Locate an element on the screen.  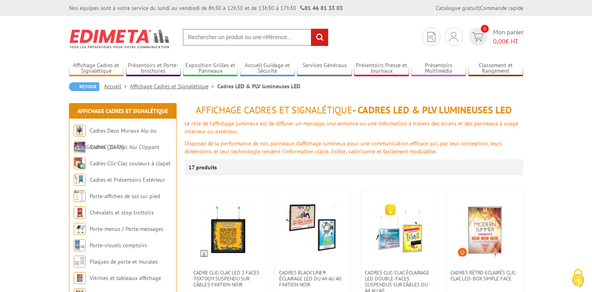
img: Cadres Rétro Eclairés Clic-Clac LED-Box simple face is located at coordinates (485, 229).